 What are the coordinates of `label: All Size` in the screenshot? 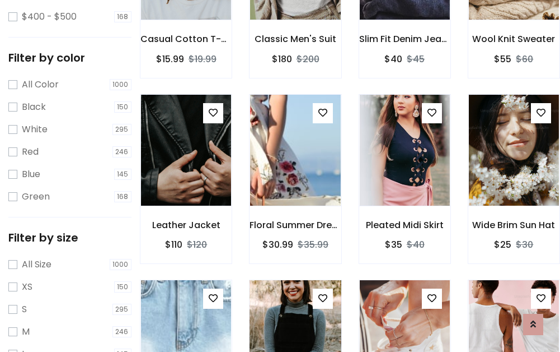 It's located at (36, 264).